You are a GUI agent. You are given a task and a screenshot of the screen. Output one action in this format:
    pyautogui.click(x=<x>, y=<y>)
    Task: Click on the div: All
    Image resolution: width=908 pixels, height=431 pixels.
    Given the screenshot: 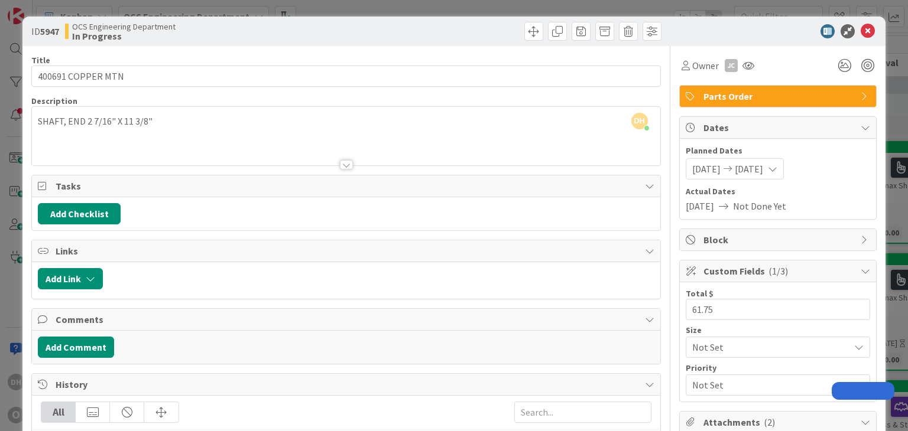 What is the action you would take?
    pyautogui.click(x=58, y=412)
    